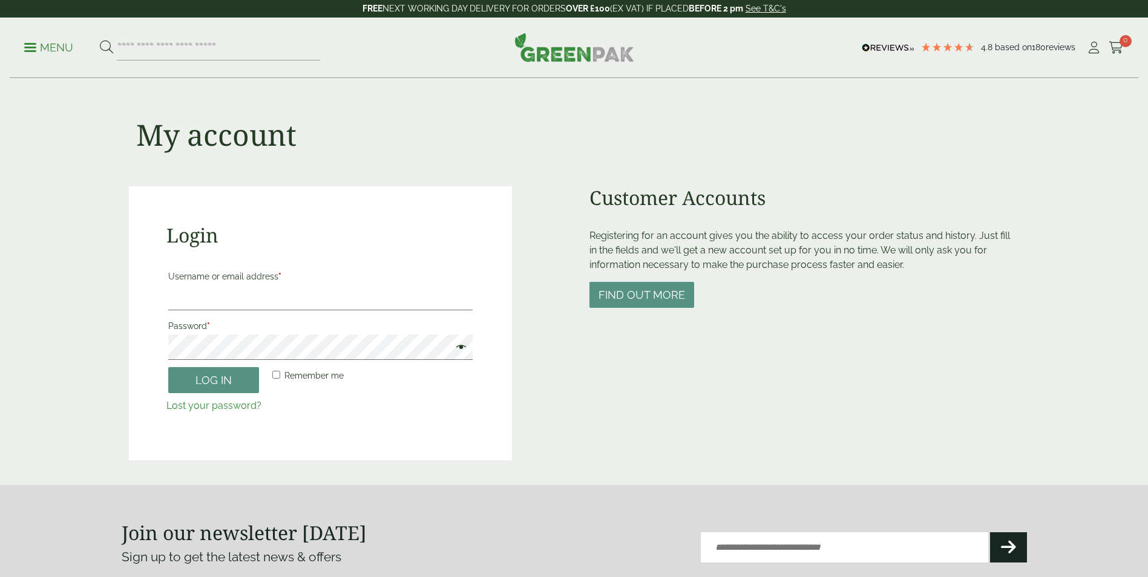  What do you see at coordinates (804, 250) in the screenshot?
I see `p: Registering for an account gives you the ability to access your order status and history. Just fi...` at bounding box center [804, 250].